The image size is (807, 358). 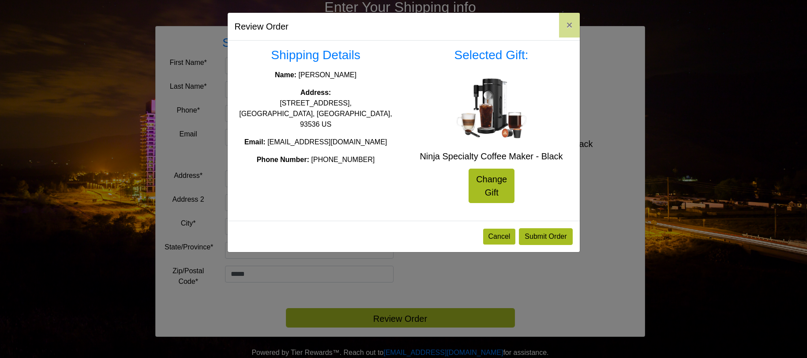 I want to click on h3: Shipping Details, so click(x=316, y=55).